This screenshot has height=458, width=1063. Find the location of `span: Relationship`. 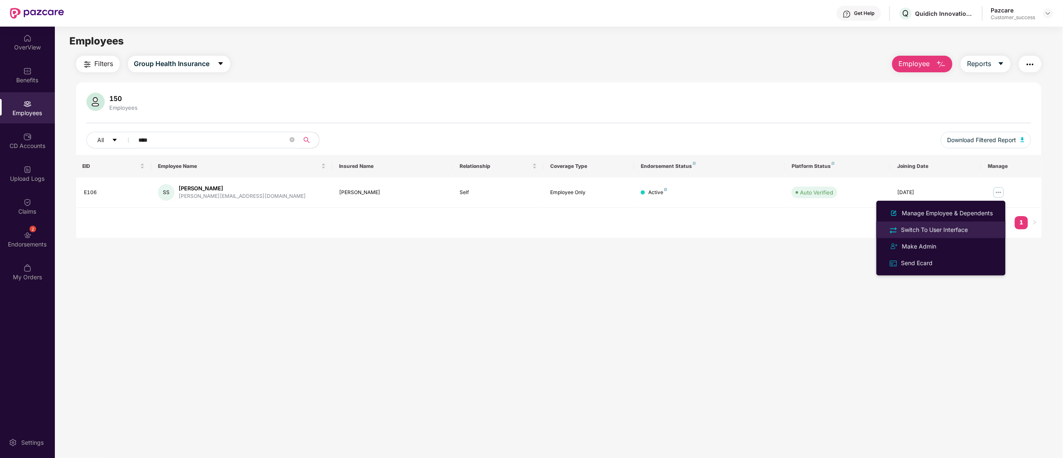

span: Relationship is located at coordinates (495, 166).